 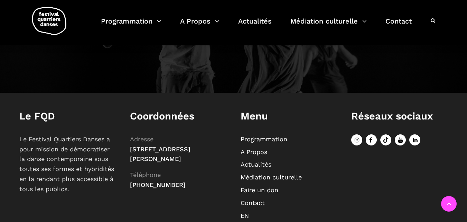 What do you see at coordinates (245, 215) in the screenshot?
I see `a: EN` at bounding box center [245, 215].